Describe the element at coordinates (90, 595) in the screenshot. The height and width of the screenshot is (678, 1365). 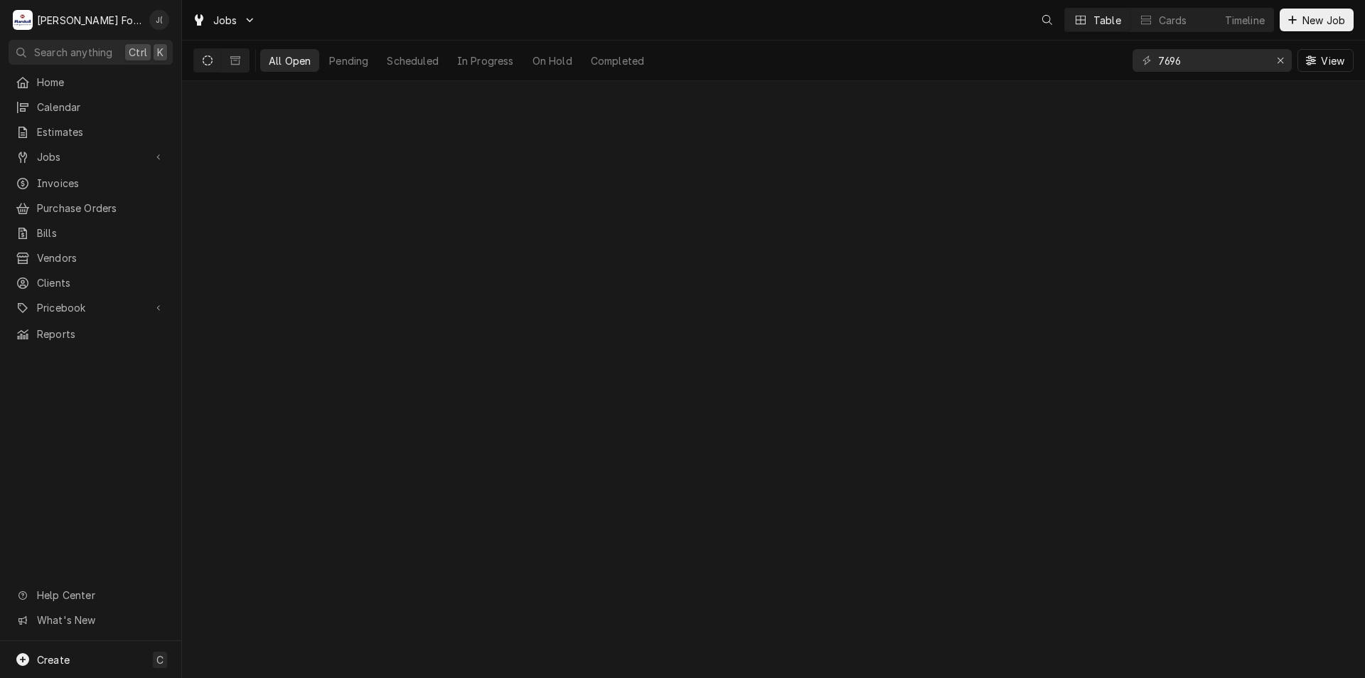
I see `a: Go to Help Center` at that location.